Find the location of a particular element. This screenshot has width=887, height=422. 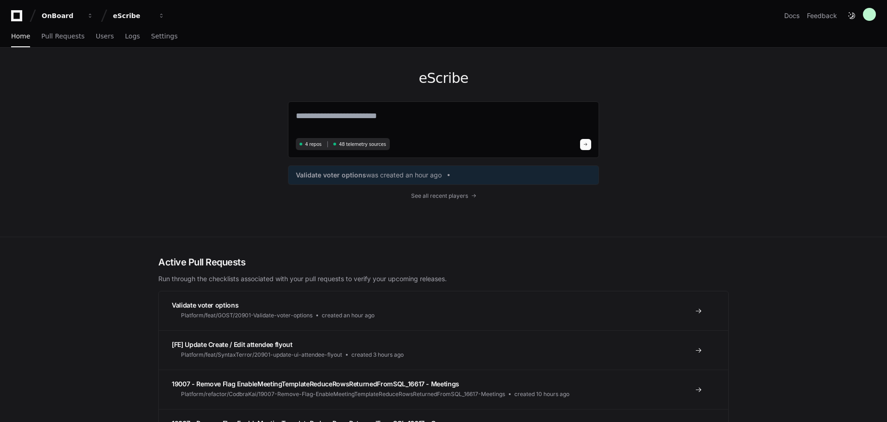

button: OnBoard is located at coordinates (68, 16).